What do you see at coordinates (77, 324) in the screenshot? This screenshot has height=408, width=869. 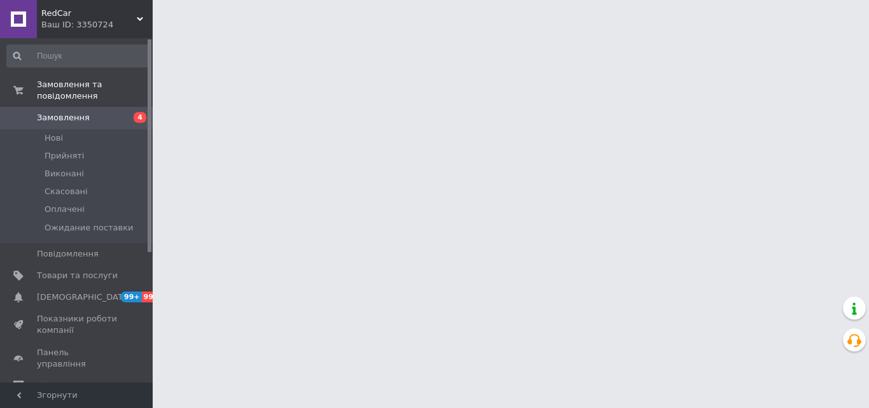 I see `span: Показники роботи компанії` at bounding box center [77, 324].